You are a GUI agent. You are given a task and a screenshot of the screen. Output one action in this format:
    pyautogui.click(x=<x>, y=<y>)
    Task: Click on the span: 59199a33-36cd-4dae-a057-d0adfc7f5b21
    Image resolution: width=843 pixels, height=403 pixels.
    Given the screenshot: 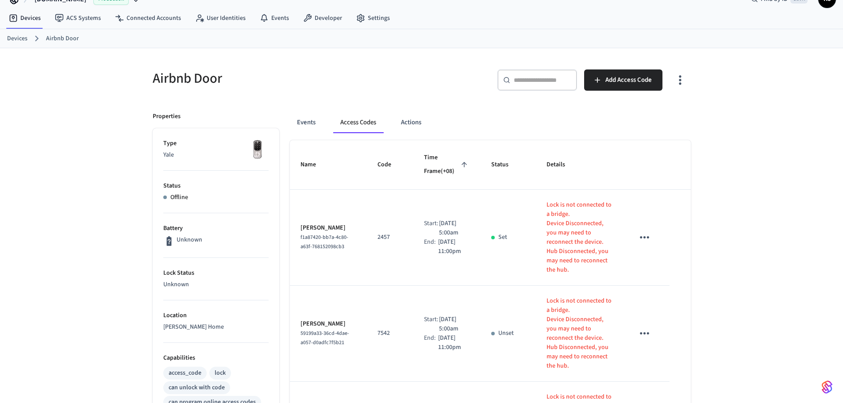 What is the action you would take?
    pyautogui.click(x=325, y=338)
    